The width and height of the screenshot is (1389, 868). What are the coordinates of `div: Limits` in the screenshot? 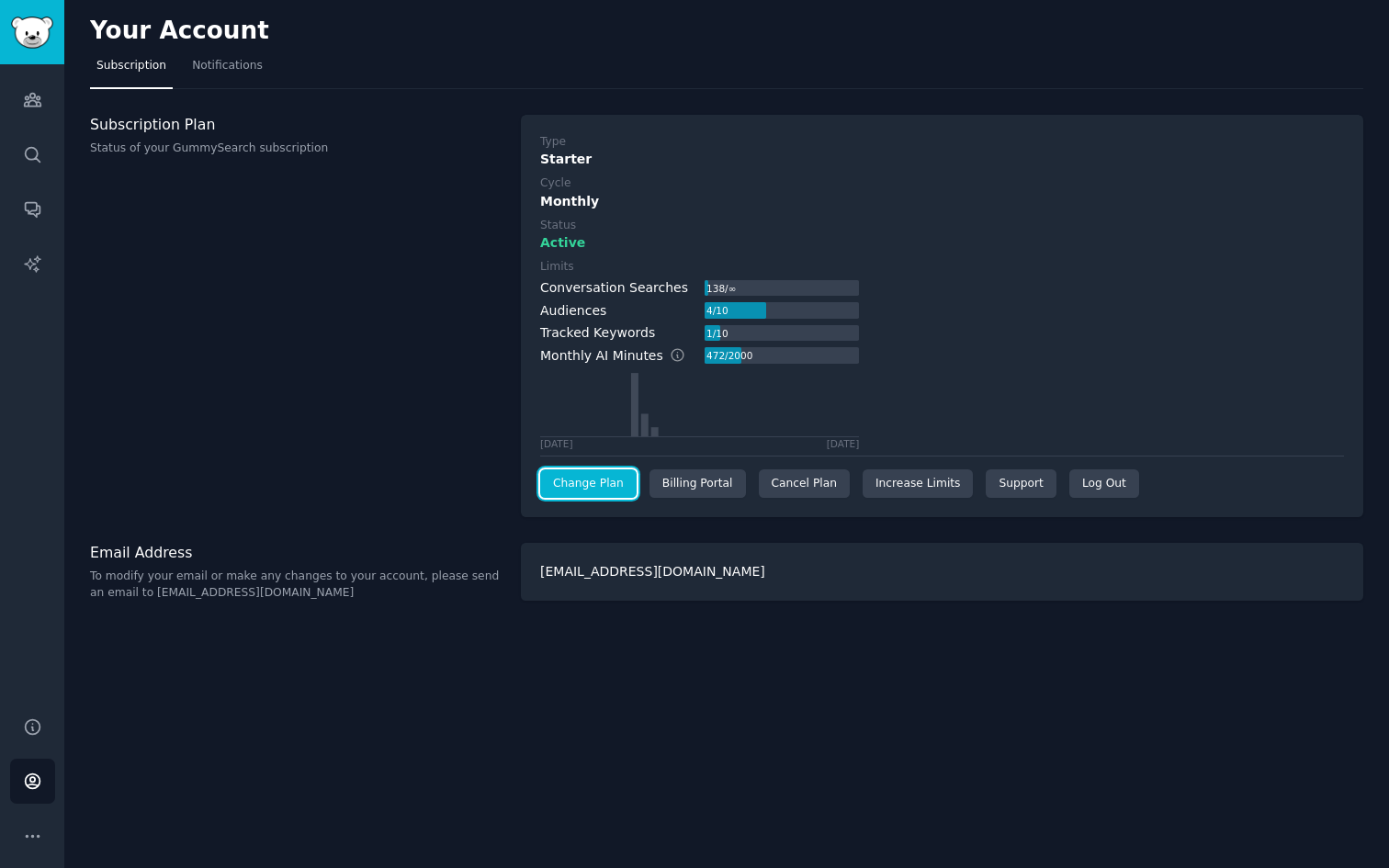 It's located at (557, 267).